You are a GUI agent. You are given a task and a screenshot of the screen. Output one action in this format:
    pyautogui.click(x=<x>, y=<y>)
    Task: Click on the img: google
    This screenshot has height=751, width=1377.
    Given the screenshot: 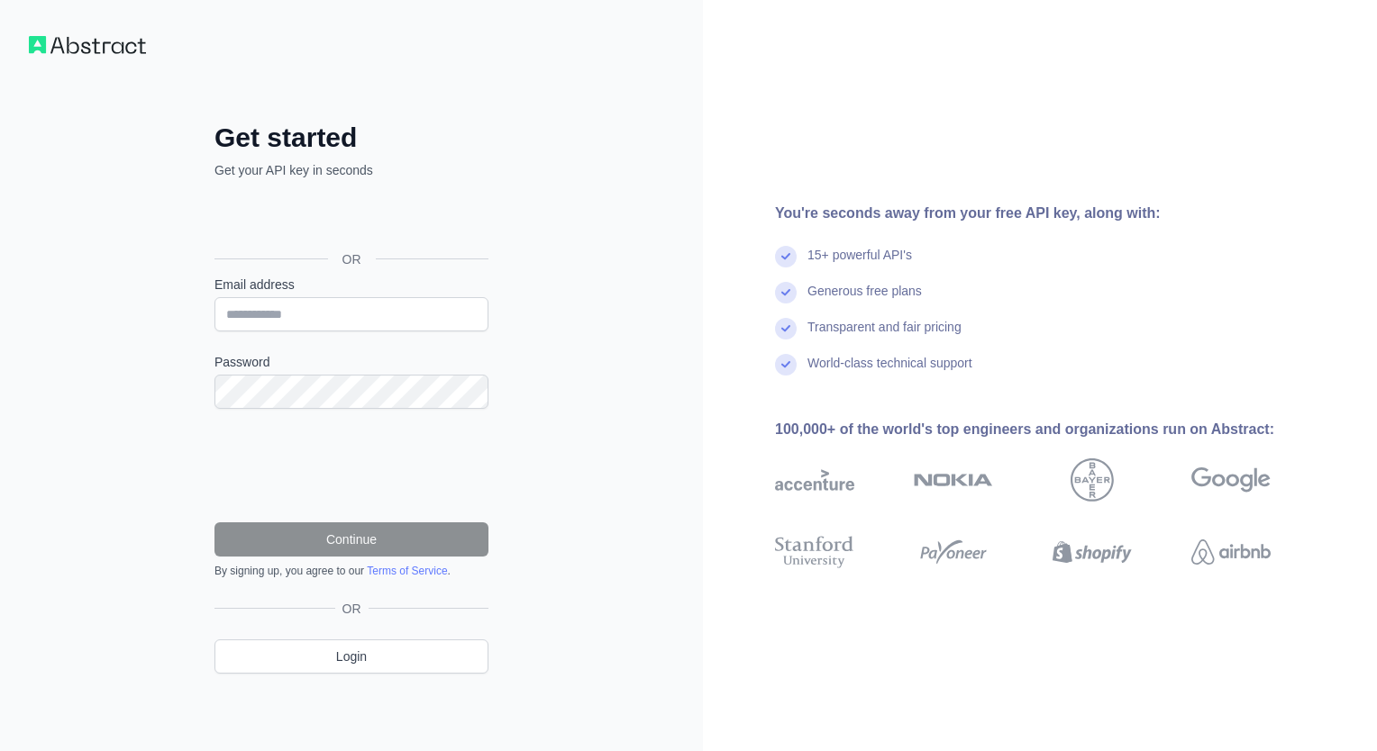 What is the action you would take?
    pyautogui.click(x=1231, y=480)
    